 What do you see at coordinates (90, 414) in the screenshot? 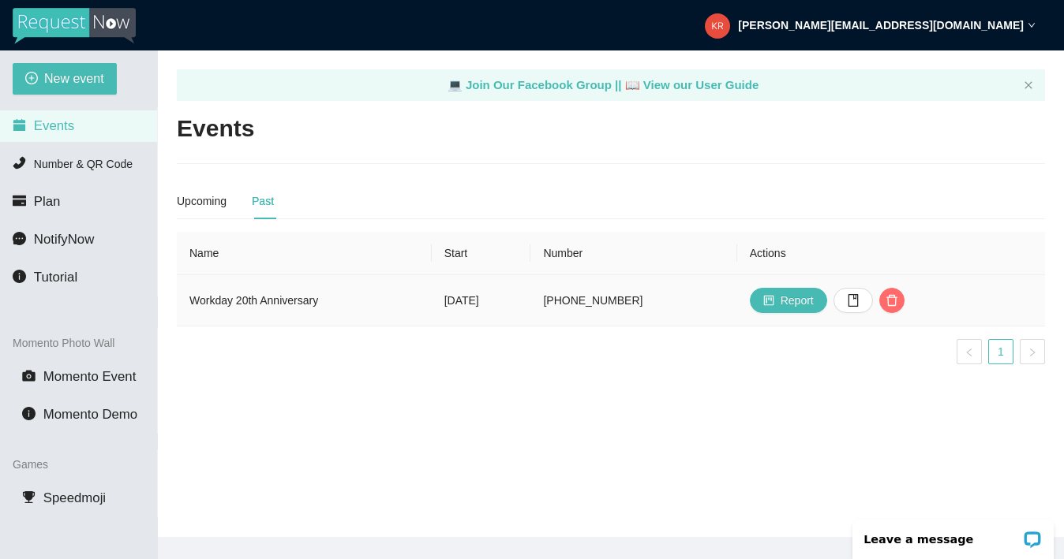
I see `span: Momento Demo` at bounding box center [90, 414].